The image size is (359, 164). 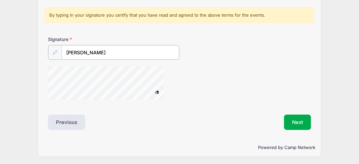 What do you see at coordinates (297, 122) in the screenshot?
I see `button: Next` at bounding box center [297, 122].